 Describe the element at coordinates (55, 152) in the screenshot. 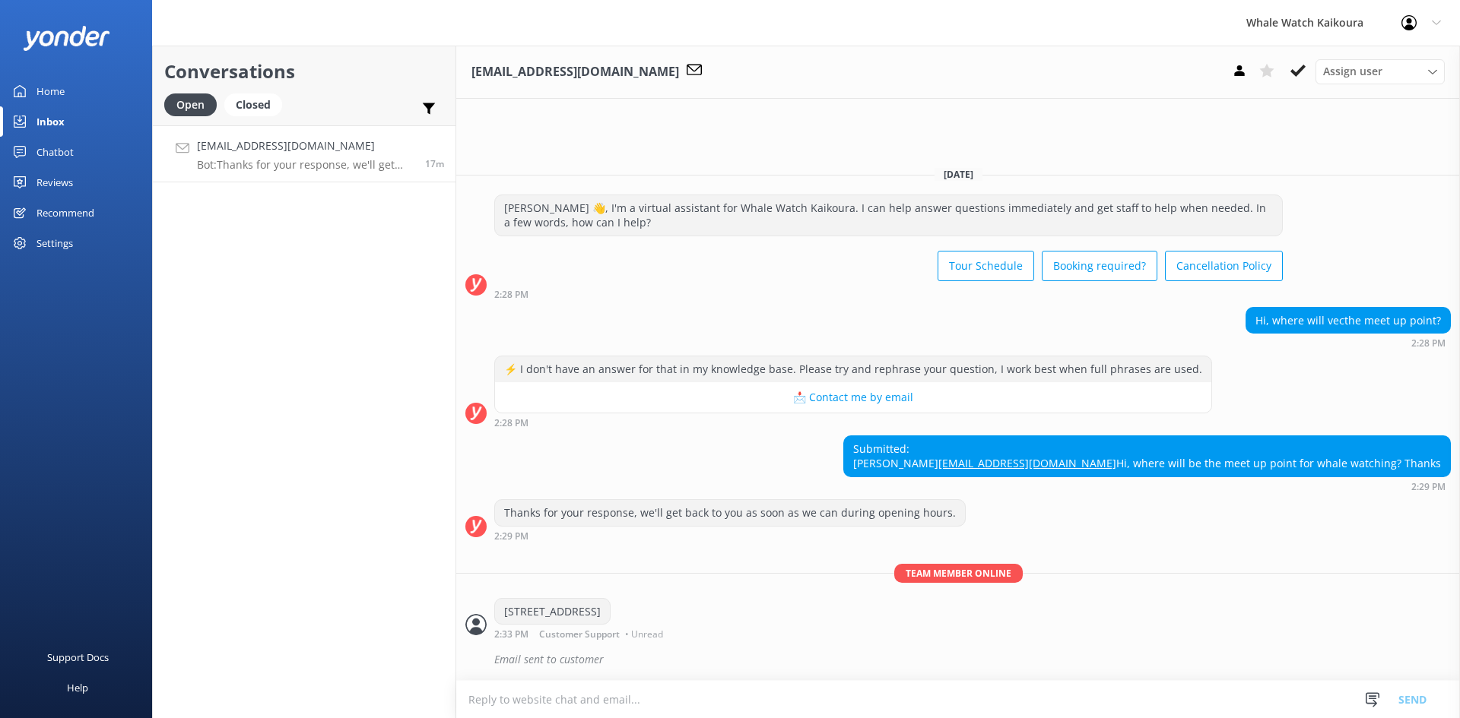

I see `div: Chatbot` at that location.